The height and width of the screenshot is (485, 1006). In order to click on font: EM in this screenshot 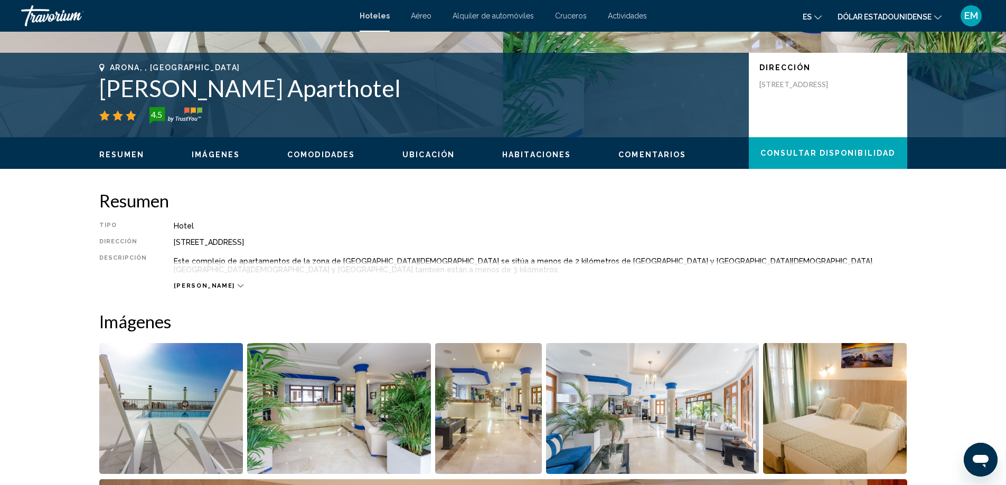, I will do `click(971, 15)`.